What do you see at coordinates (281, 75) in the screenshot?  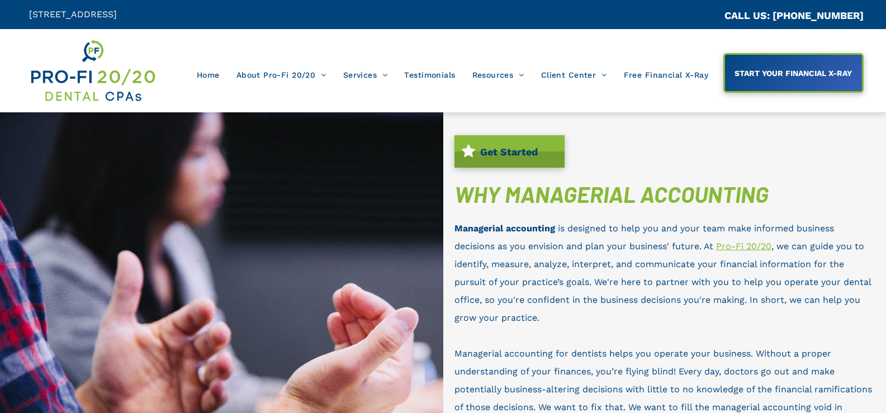 I see `a: About Pro-Fi 20/20` at bounding box center [281, 75].